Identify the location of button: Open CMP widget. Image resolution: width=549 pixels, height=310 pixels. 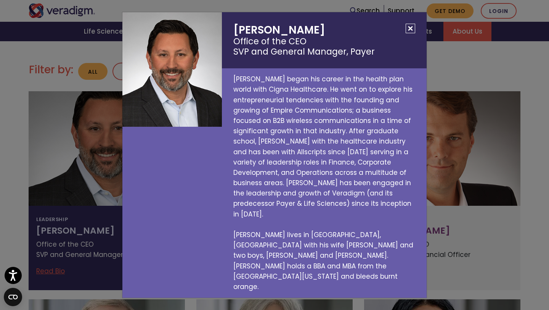
(13, 297).